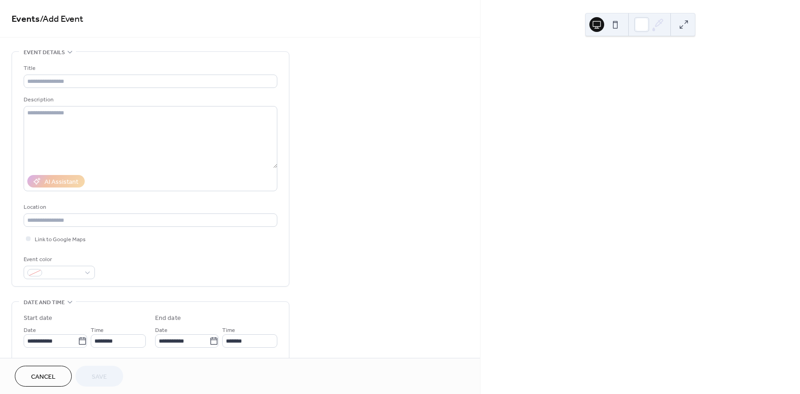 The image size is (800, 394). What do you see at coordinates (43, 376) in the screenshot?
I see `button: Cancel` at bounding box center [43, 376].